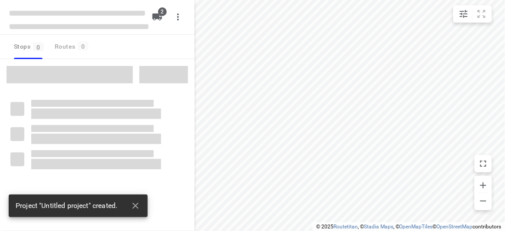 This screenshot has width=505, height=231. I want to click on li: © 2025 , © , © © contributors, so click(409, 227).